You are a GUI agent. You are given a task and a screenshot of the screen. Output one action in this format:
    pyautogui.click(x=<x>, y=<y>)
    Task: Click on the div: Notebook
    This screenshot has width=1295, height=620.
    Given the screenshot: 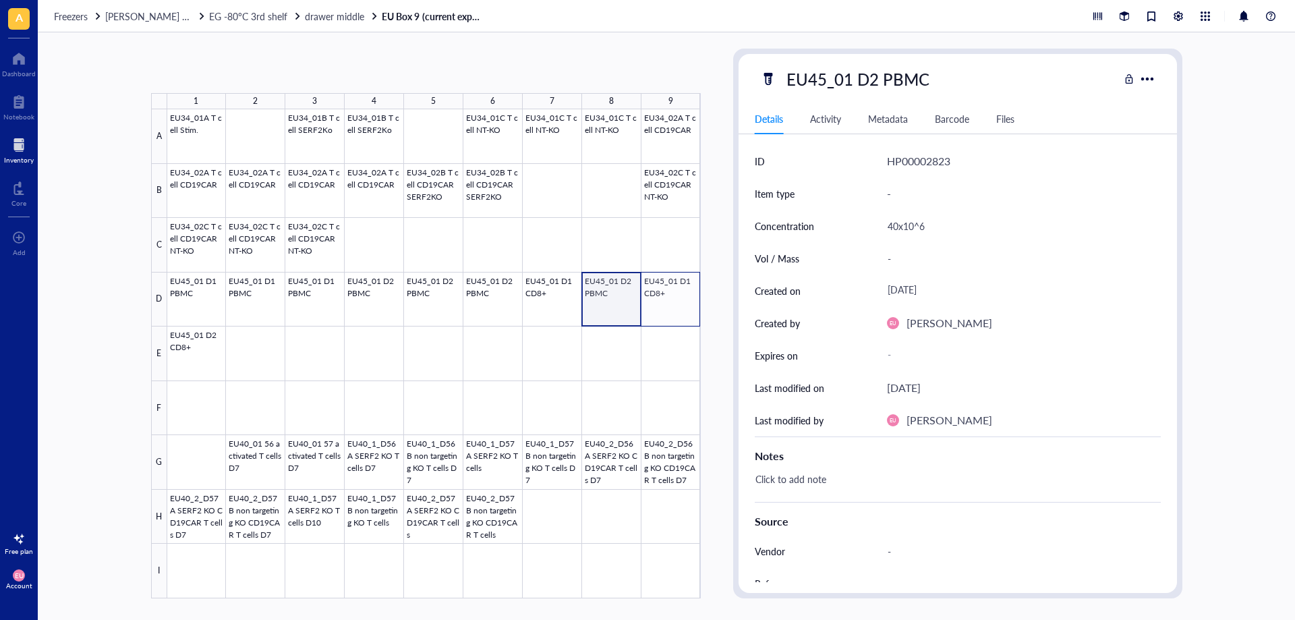 What is the action you would take?
    pyautogui.click(x=19, y=117)
    